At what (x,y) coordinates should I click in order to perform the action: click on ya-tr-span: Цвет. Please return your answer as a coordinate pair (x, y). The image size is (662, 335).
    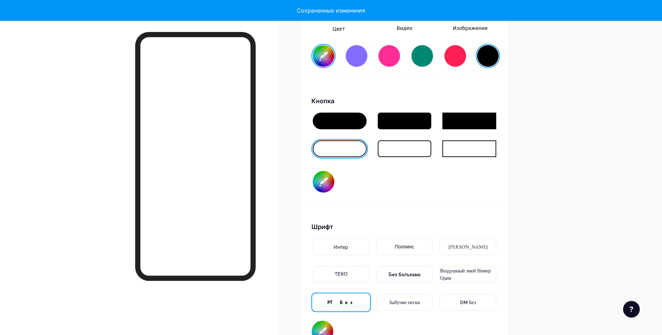
    Looking at the image, I should click on (339, 29).